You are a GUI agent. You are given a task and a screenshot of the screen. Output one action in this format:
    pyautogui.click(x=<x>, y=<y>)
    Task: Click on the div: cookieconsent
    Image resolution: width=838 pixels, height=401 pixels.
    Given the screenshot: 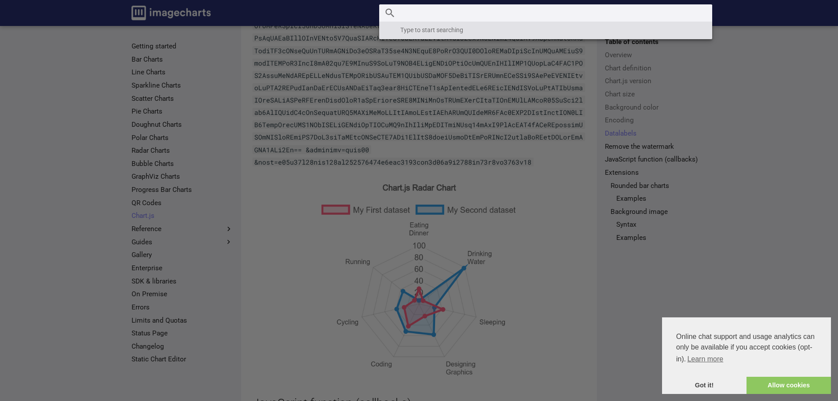 What is the action you would take?
    pyautogui.click(x=747, y=355)
    